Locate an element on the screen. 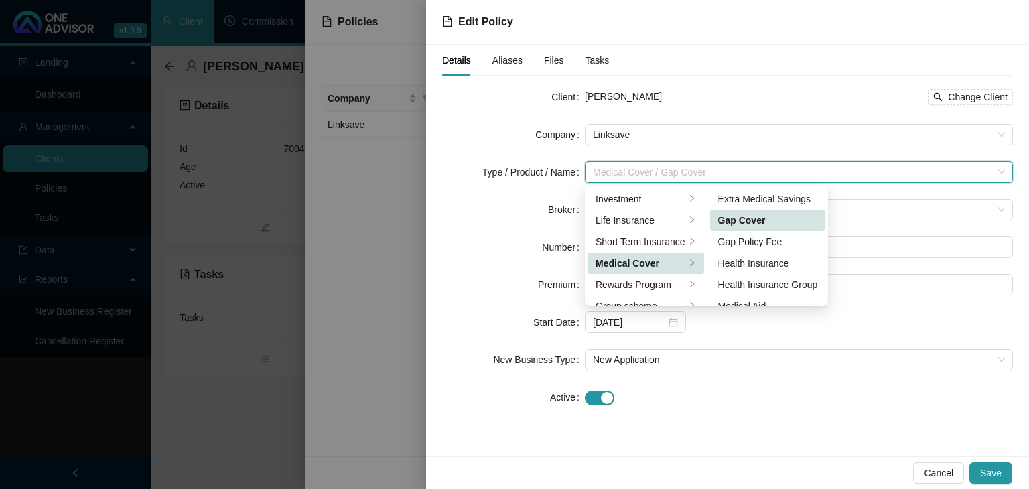  span: Files is located at coordinates (554, 60).